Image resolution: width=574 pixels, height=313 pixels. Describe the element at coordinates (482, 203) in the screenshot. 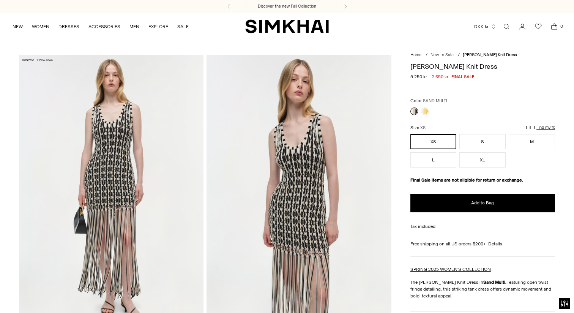

I see `span: Add to Bag` at that location.